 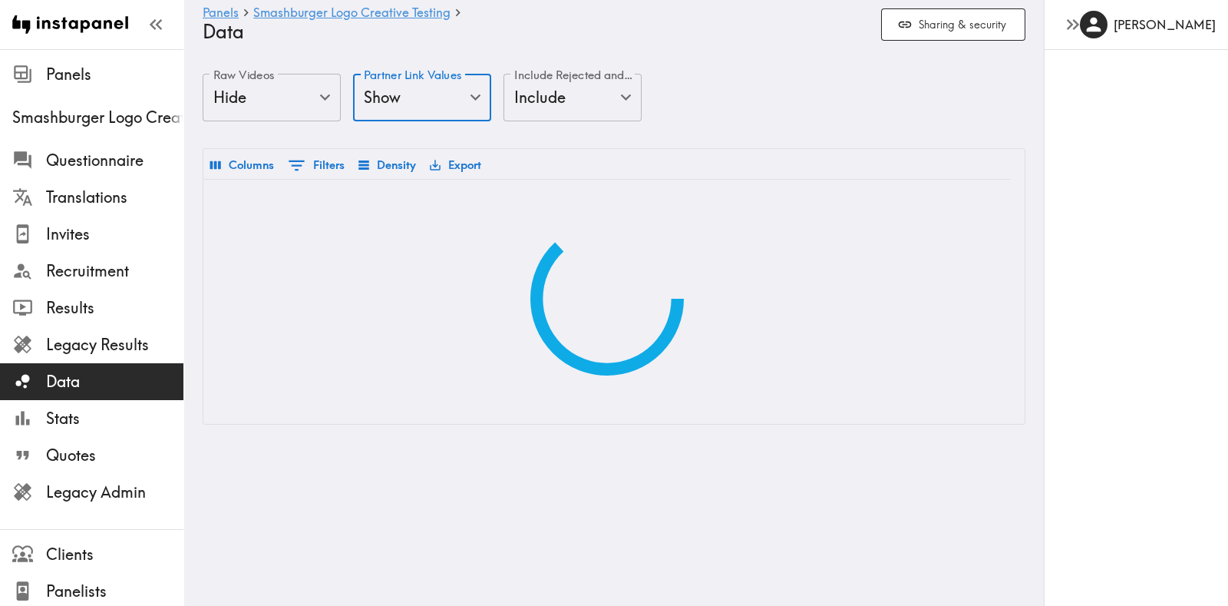 I want to click on span: Legacy Admin, so click(x=114, y=492).